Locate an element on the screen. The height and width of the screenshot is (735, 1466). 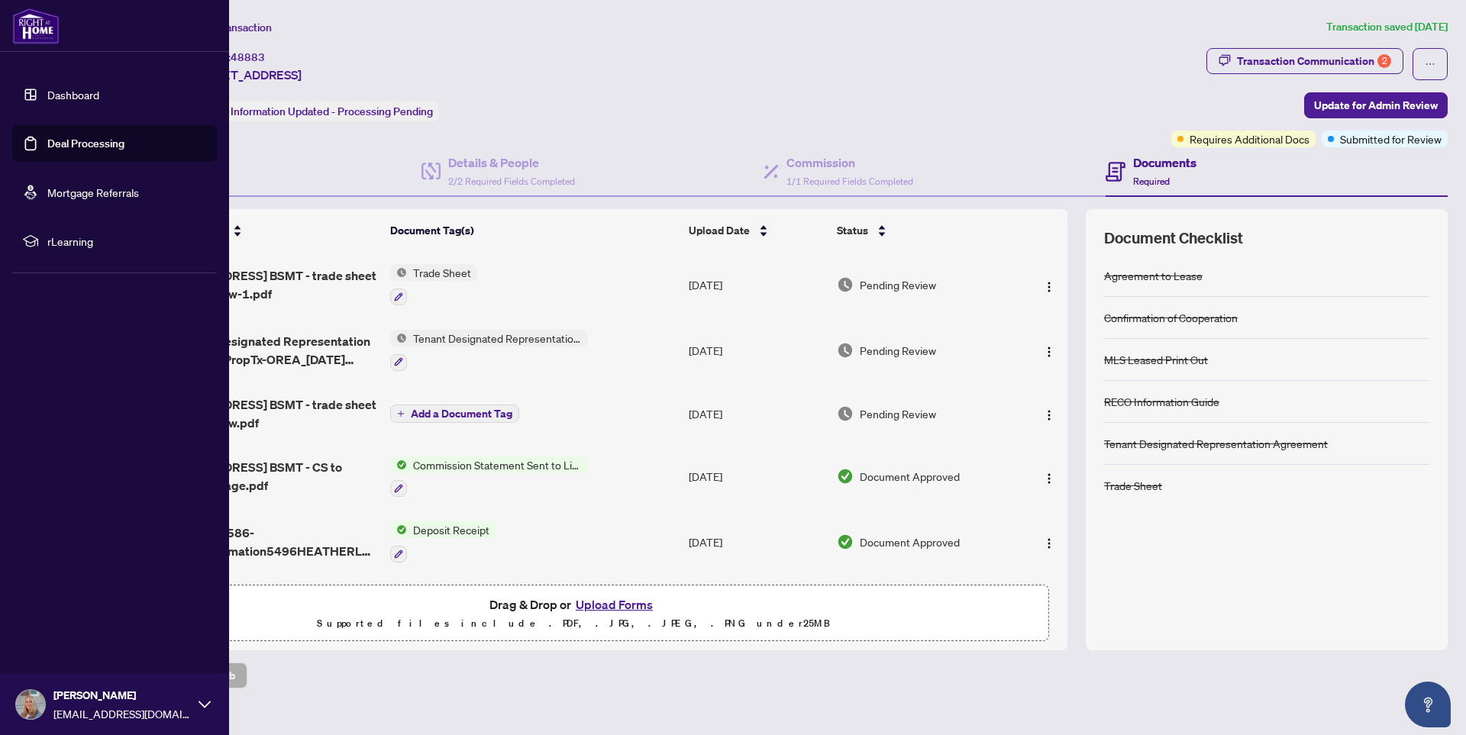
span: rLearning is located at coordinates (127, 241).